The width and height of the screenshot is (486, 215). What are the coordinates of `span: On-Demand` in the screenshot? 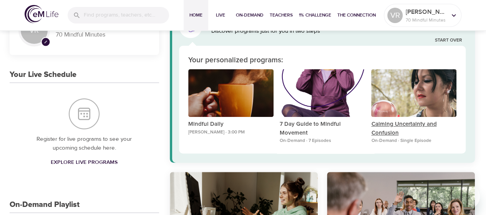 It's located at (250, 15).